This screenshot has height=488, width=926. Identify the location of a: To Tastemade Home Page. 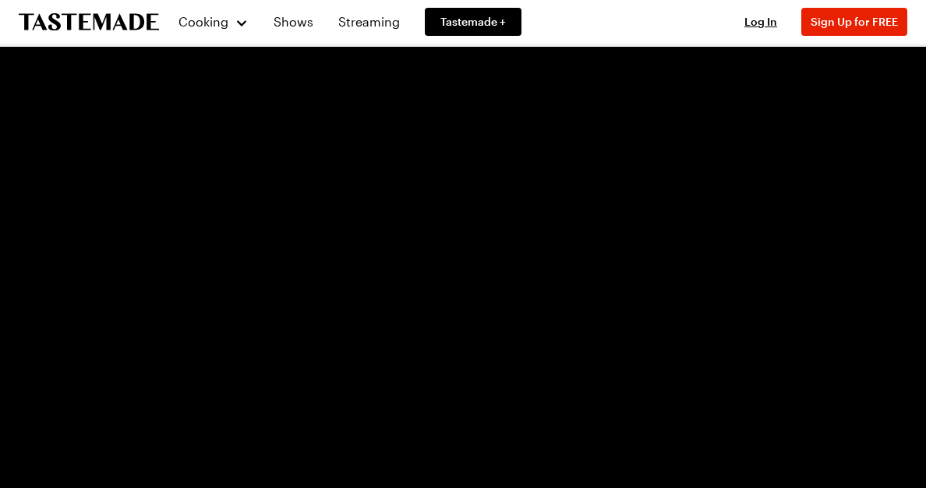
(89, 22).